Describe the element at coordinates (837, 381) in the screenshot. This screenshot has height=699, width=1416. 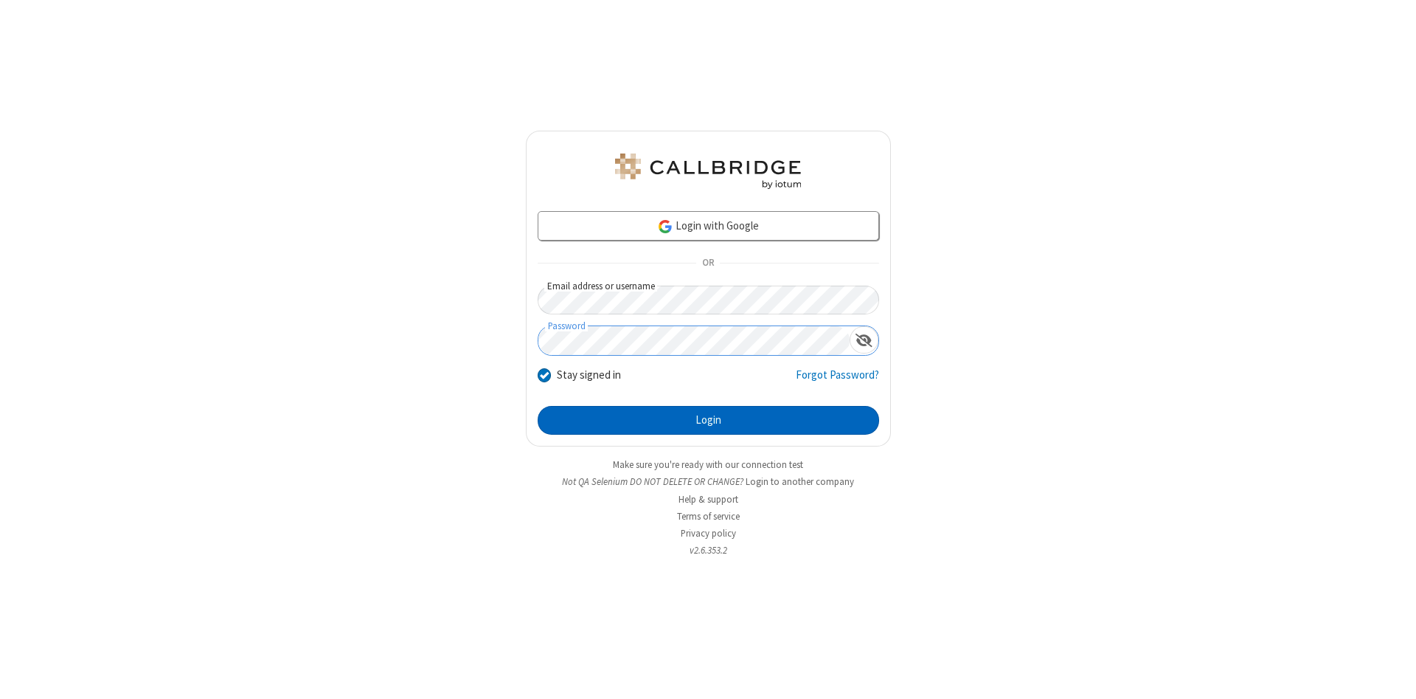
I see `a: Forgot Password?` at that location.